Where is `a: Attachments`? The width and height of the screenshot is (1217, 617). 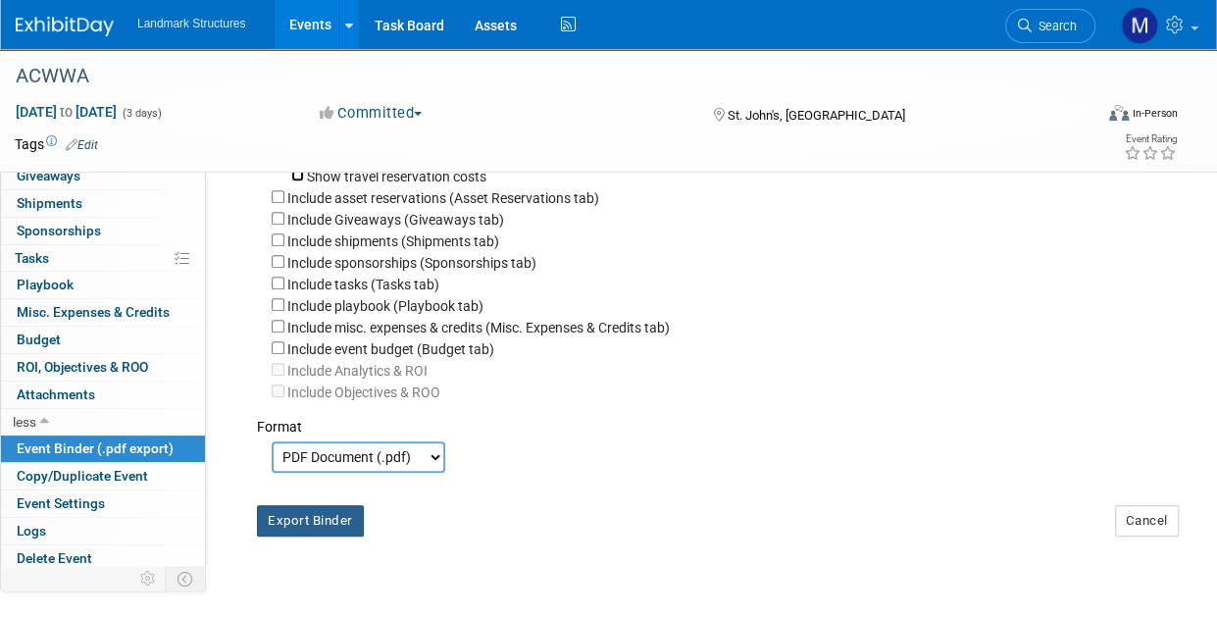 a: Attachments is located at coordinates (103, 394).